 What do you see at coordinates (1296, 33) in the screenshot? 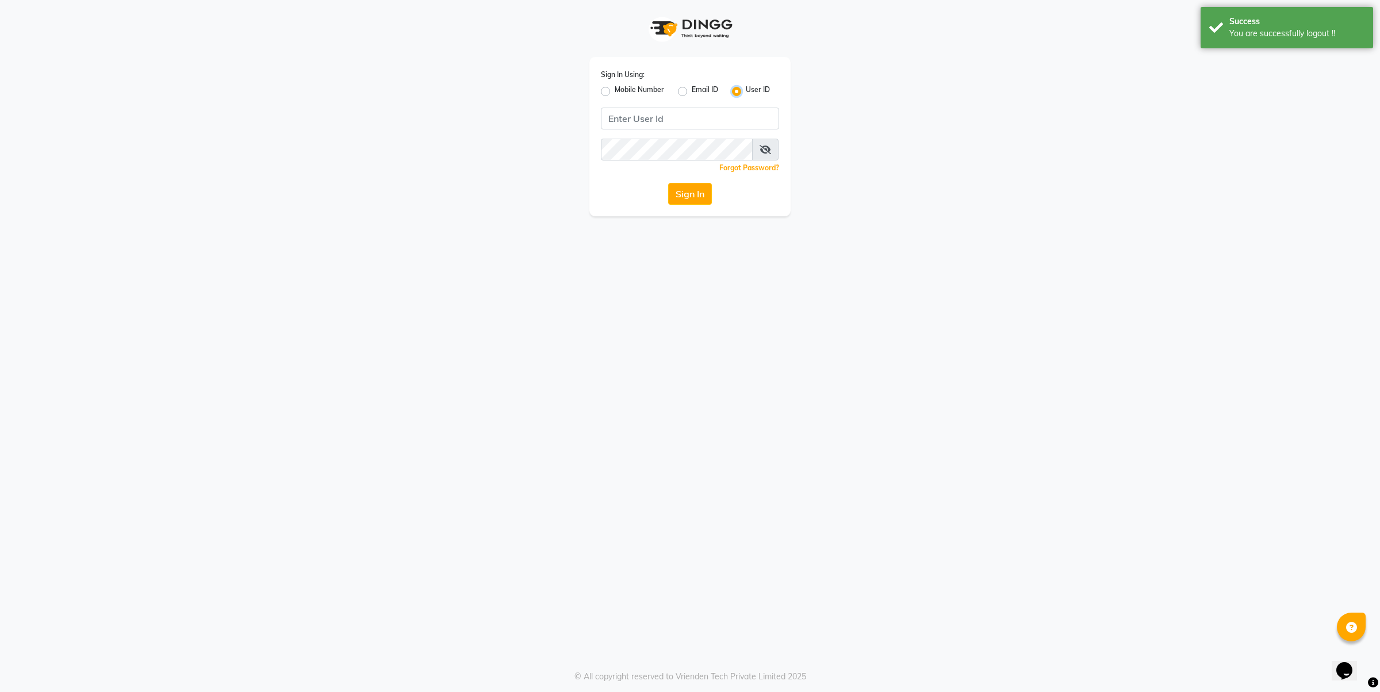
I see `div: You are successfully logout !!` at bounding box center [1296, 33].